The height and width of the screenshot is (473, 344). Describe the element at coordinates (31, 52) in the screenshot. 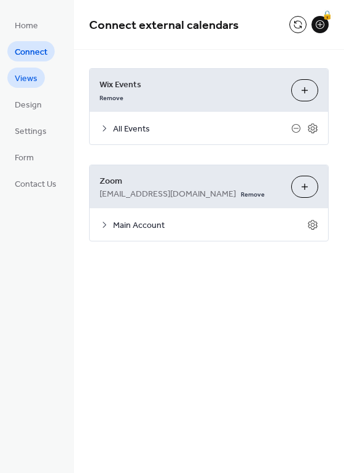

I see `span: Connect` at that location.